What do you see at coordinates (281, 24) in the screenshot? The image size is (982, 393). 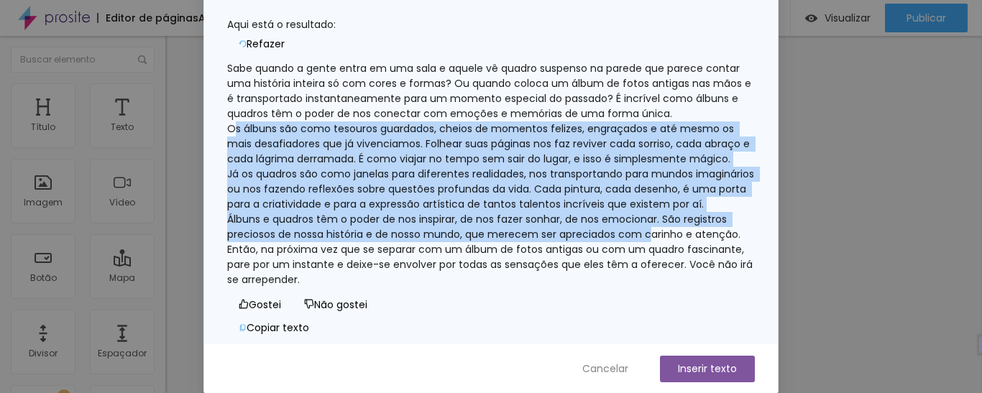 I see `font: Aqui está o resultado:` at bounding box center [281, 24].